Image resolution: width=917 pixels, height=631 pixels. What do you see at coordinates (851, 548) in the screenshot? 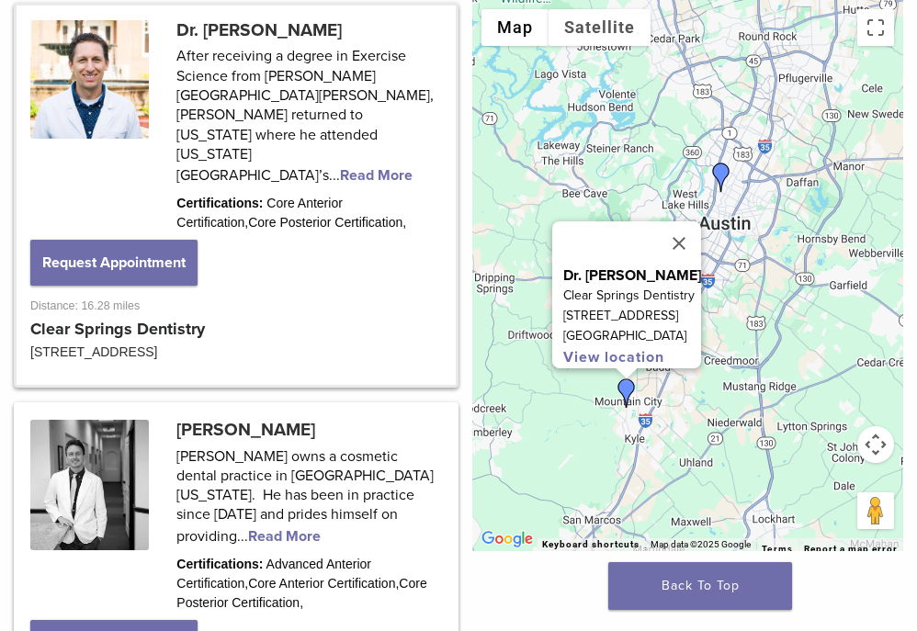
I see `a: Report a map error` at bounding box center [851, 548].